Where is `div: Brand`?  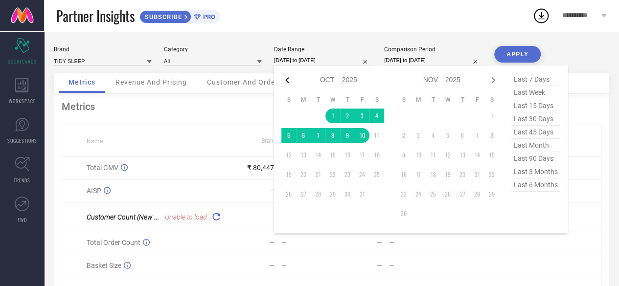 div: Brand is located at coordinates (103, 49).